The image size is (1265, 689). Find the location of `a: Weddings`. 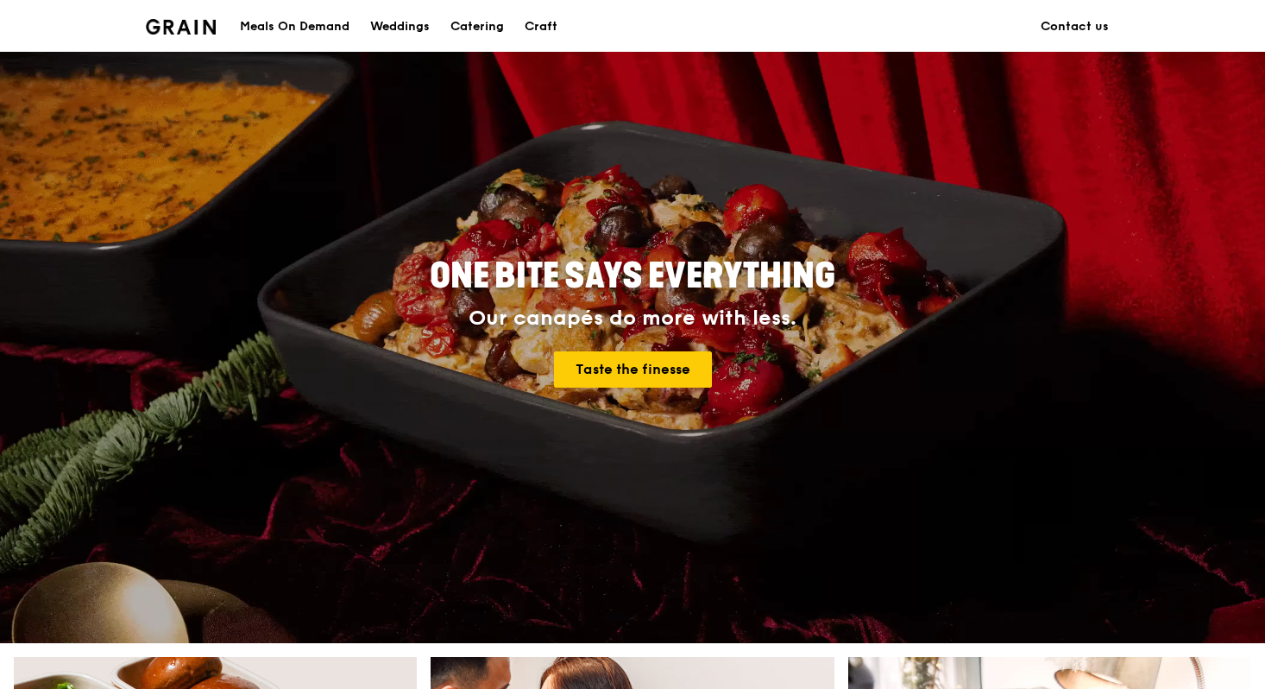

a: Weddings is located at coordinates (400, 27).